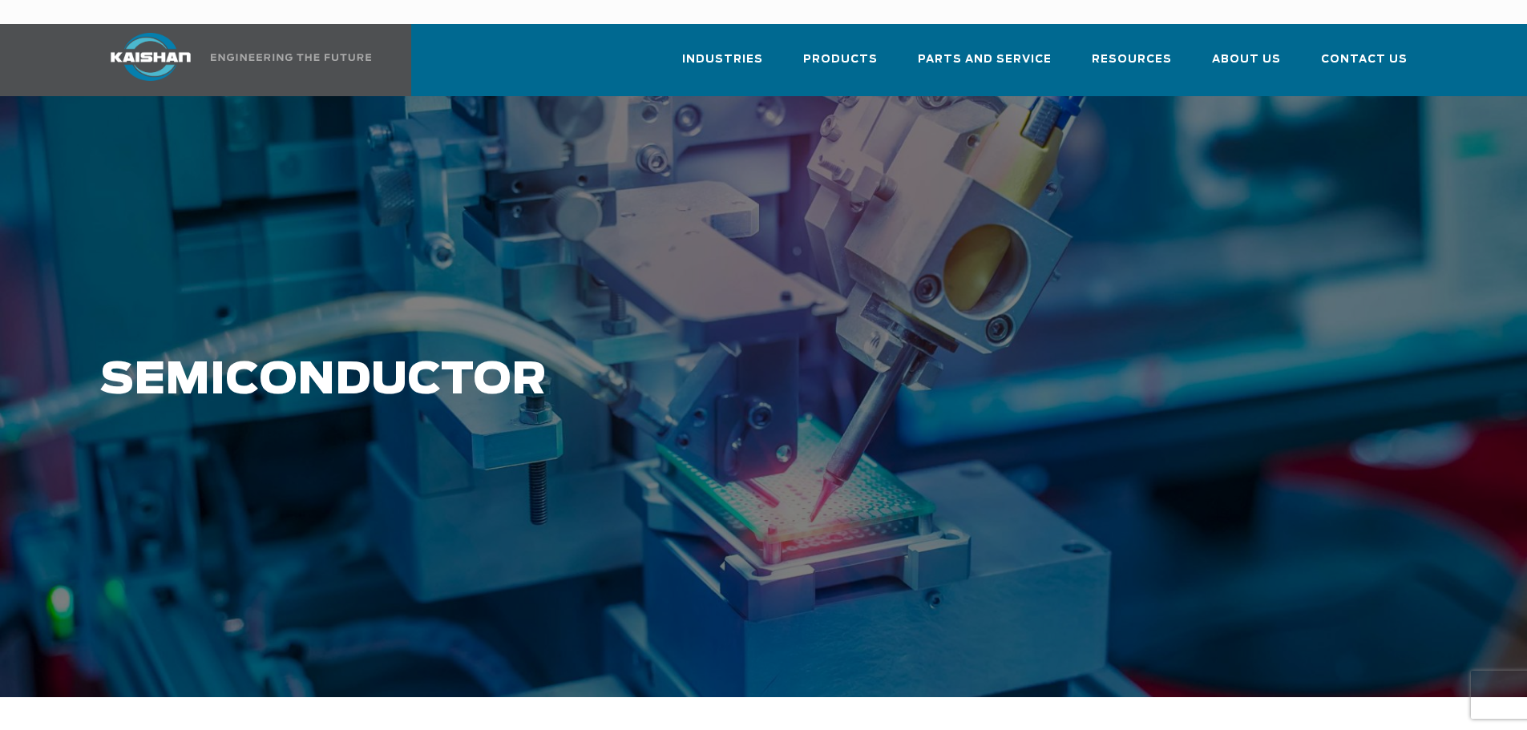  Describe the element at coordinates (151, 57) in the screenshot. I see `img: kaishan logo` at that location.